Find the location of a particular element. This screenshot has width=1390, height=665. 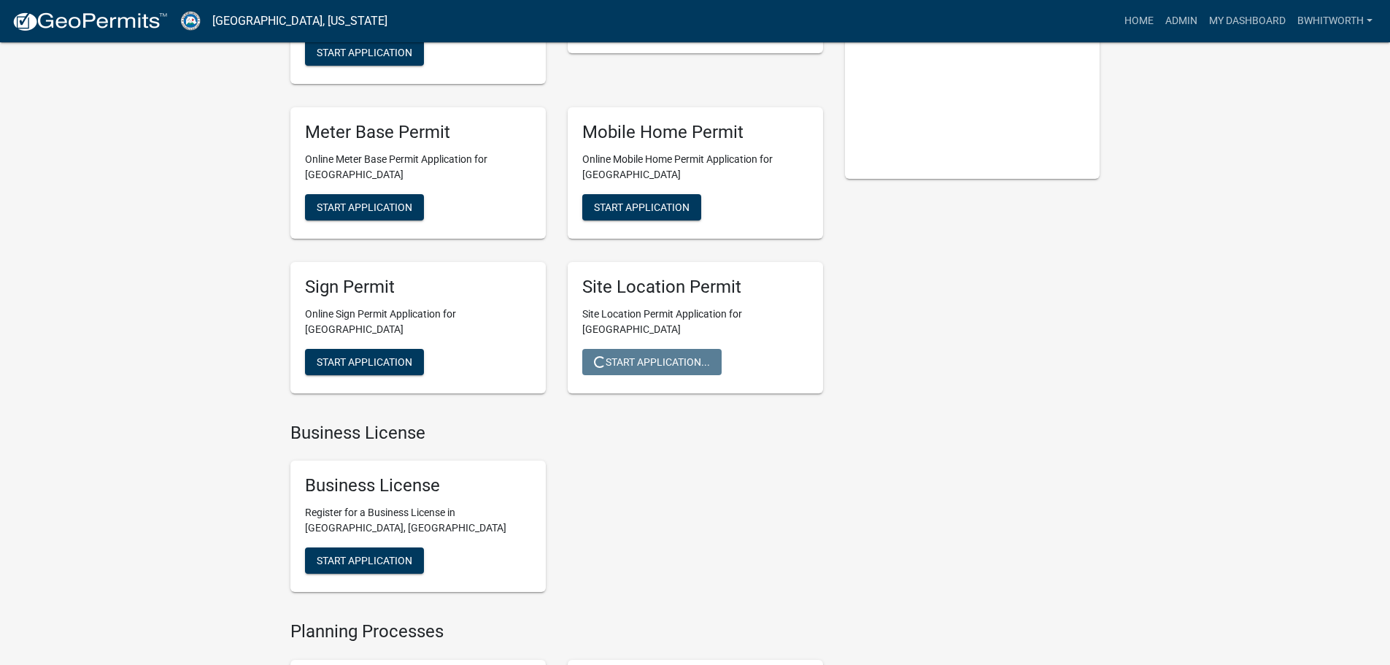

h5: Sign Permit is located at coordinates (418, 287).